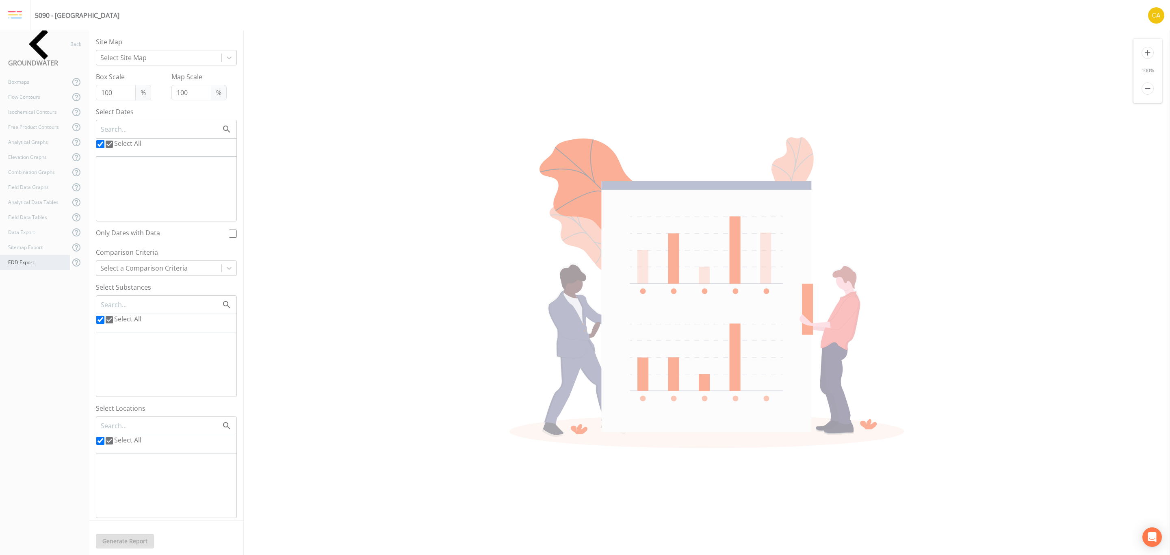 The height and width of the screenshot is (555, 1170). Describe the element at coordinates (162, 233) in the screenshot. I see `label: Only Dates with Data` at that location.